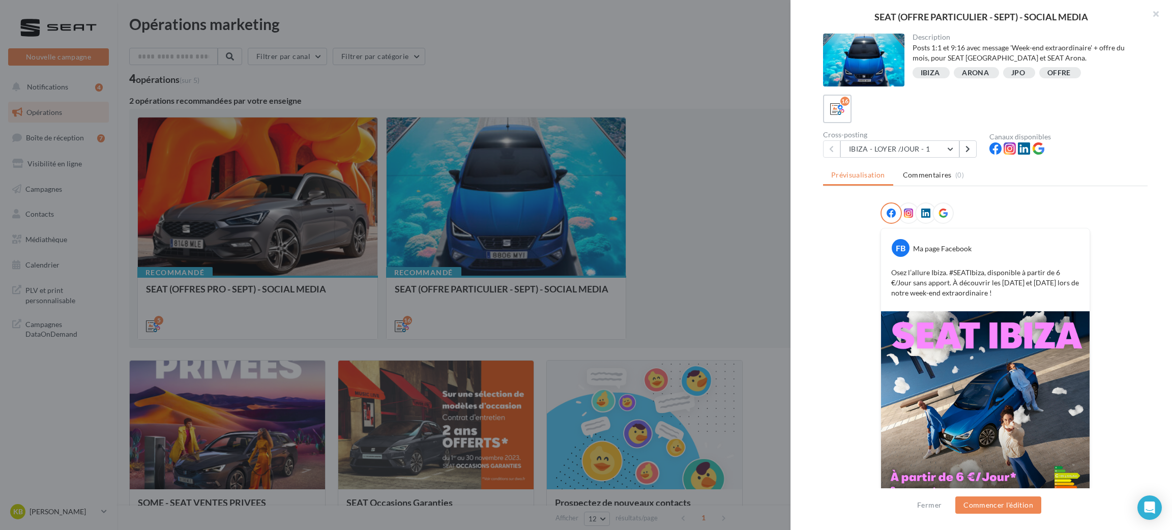  Describe the element at coordinates (1018, 73) in the screenshot. I see `div: JPO` at that location.